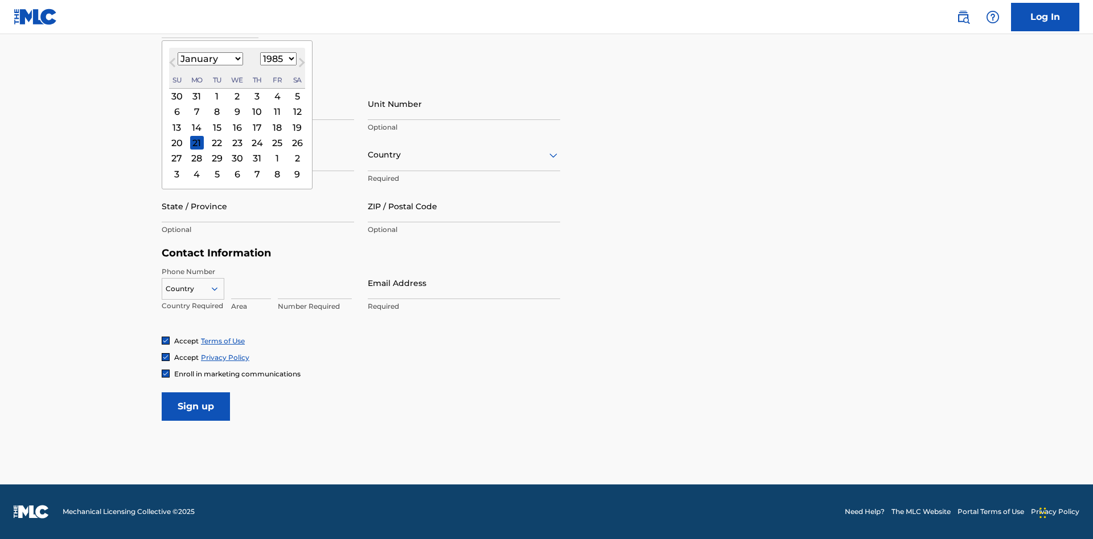  I want to click on p: Country Required, so click(193, 306).